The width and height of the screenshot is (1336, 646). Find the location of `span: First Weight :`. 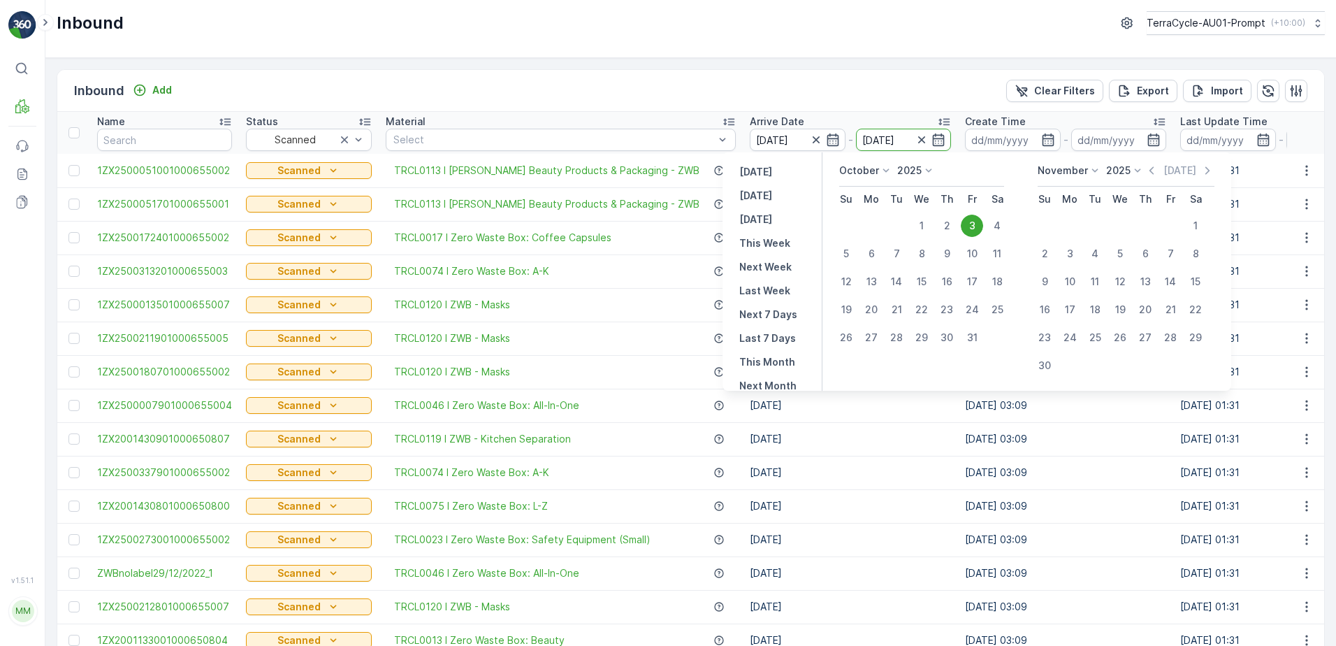

span: First Weight : is located at coordinates (45, 281).